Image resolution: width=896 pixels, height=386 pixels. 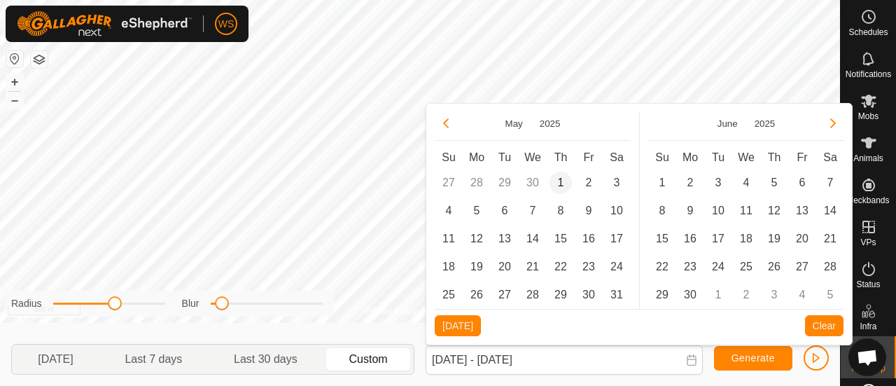 I want to click on button: Choose Year, so click(x=550, y=123).